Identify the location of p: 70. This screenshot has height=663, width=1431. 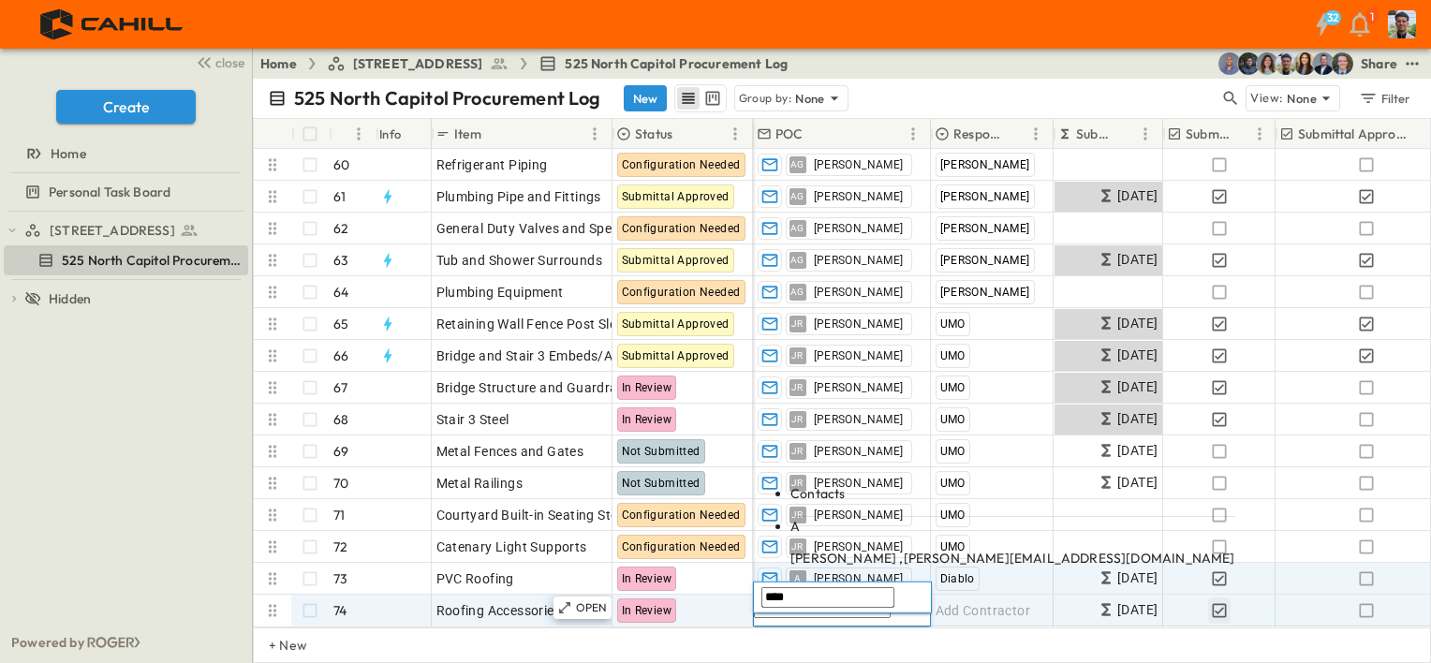
(341, 483).